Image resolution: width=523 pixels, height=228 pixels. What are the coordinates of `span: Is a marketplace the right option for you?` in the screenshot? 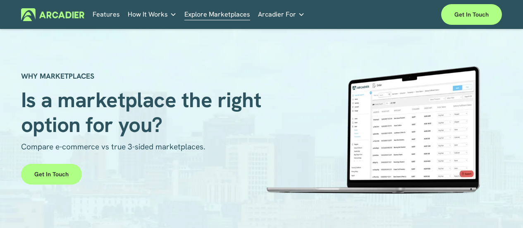 It's located at (144, 112).